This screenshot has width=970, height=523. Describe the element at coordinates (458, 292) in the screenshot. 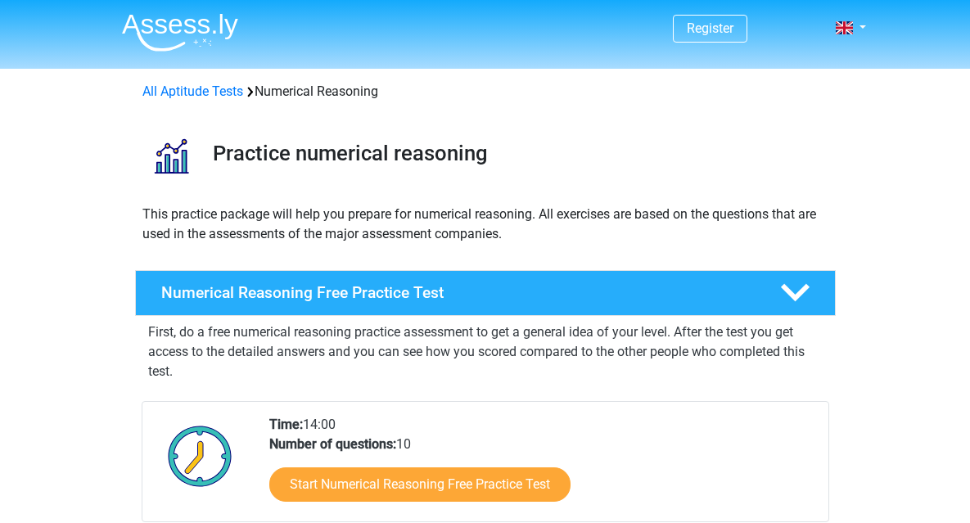

I see `h4: Numerical Reasoning Free Practice Test` at that location.